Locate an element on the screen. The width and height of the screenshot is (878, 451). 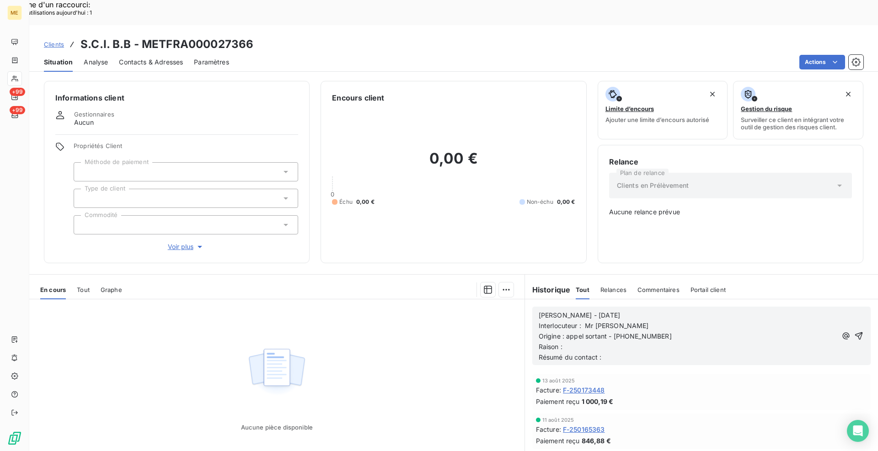
button: Limite d’encoursAjouter une limite d’encours autorisé is located at coordinates (663, 110).